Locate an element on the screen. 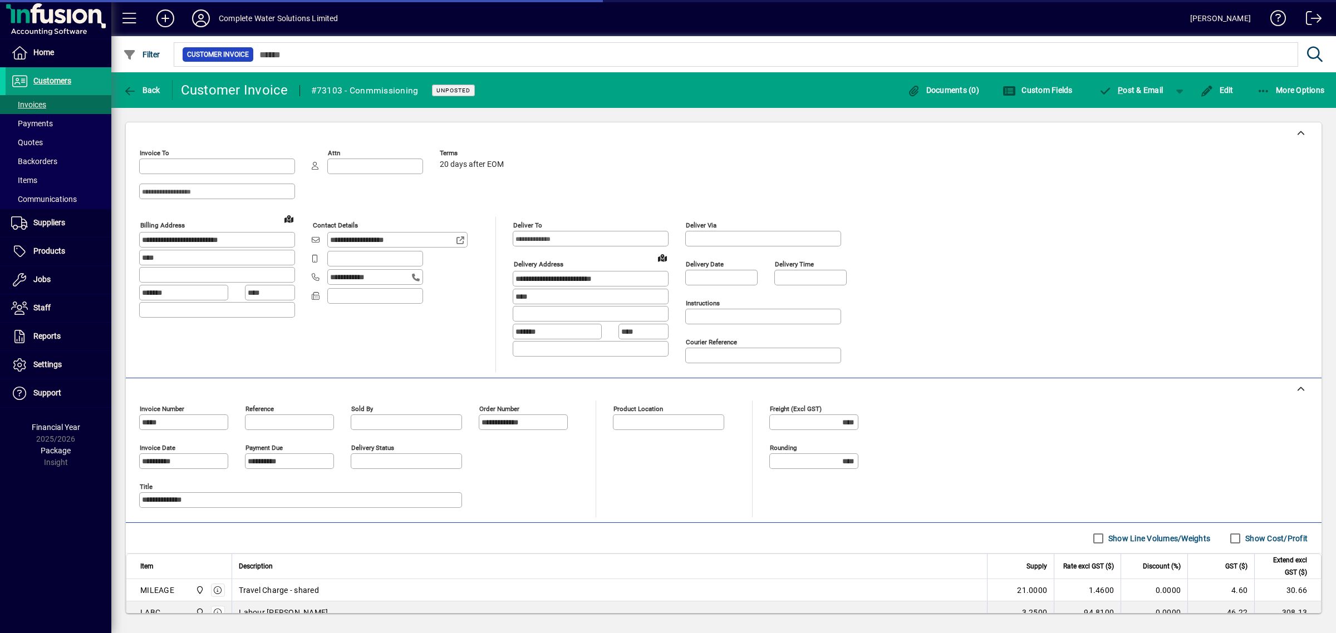  span: Discount (%) is located at coordinates (1161, 567).